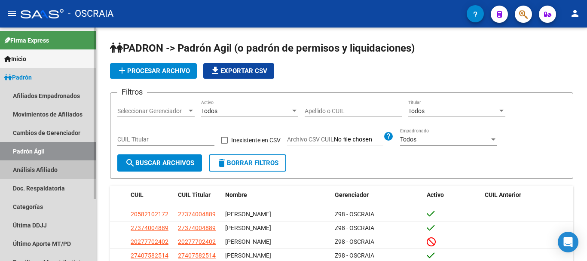  I want to click on span: PADRON -> Padrón Agil (o padrón de permisos y liquidaciones), so click(262, 48).